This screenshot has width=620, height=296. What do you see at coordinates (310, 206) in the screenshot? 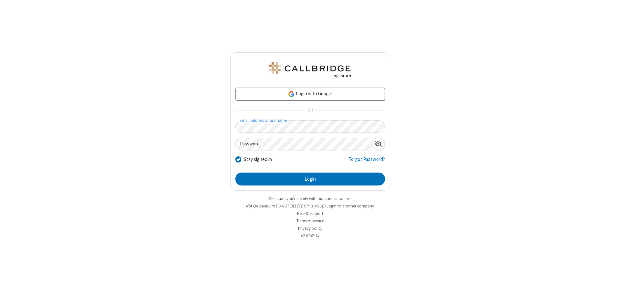
I see `li: Not QA Selenium DO NOT DELETE OR CHANGE?` at bounding box center [310, 206].